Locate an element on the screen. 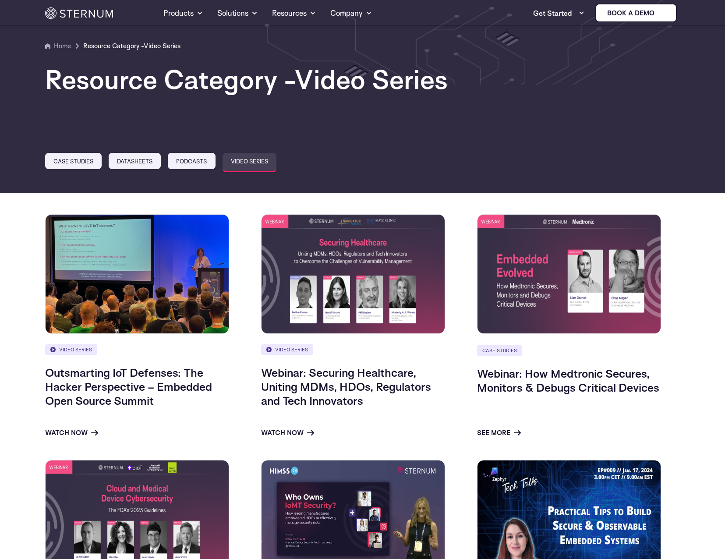  a: Outsmarting IoT Defenses: The Hacker Perspective – Embedded Open Source Summit is located at coordinates (128, 386).